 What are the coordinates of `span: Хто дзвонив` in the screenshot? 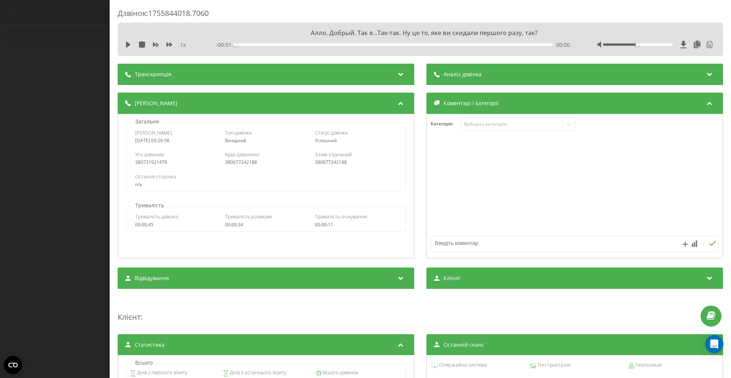 It's located at (149, 154).